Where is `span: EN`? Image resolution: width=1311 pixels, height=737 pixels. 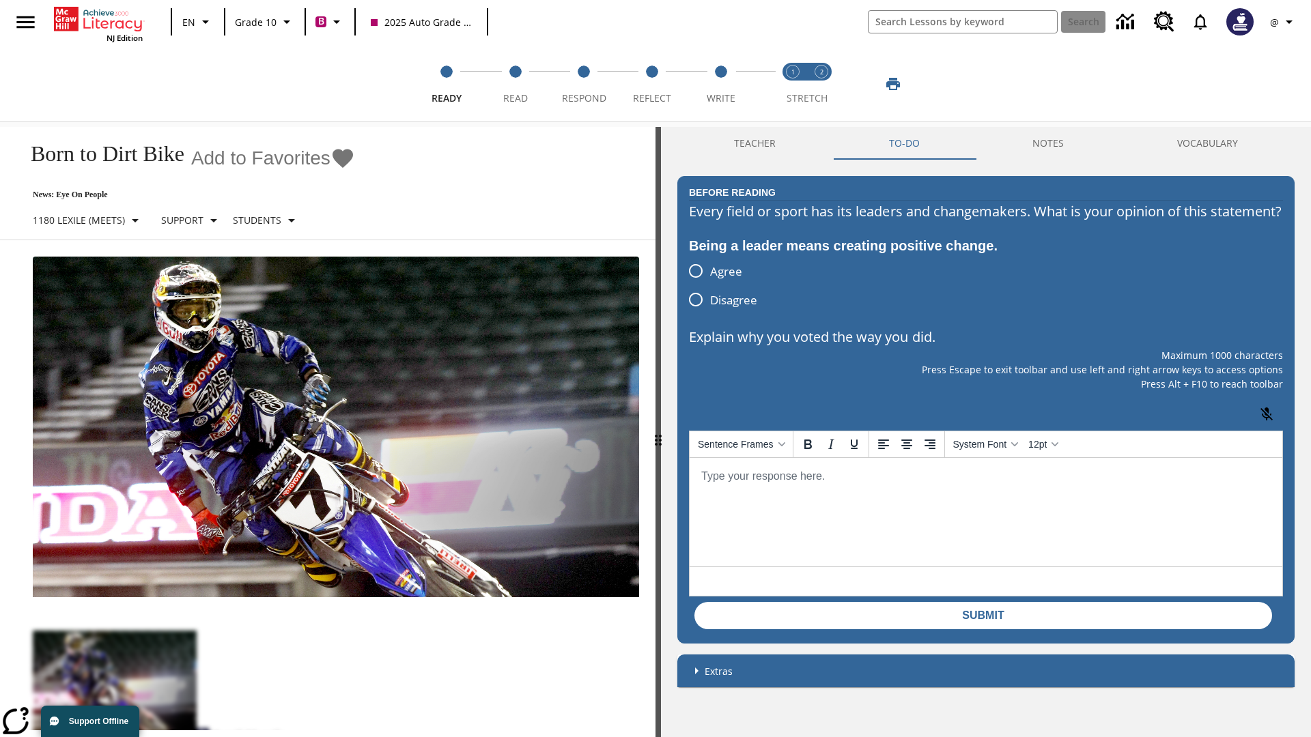
span: EN is located at coordinates (188, 22).